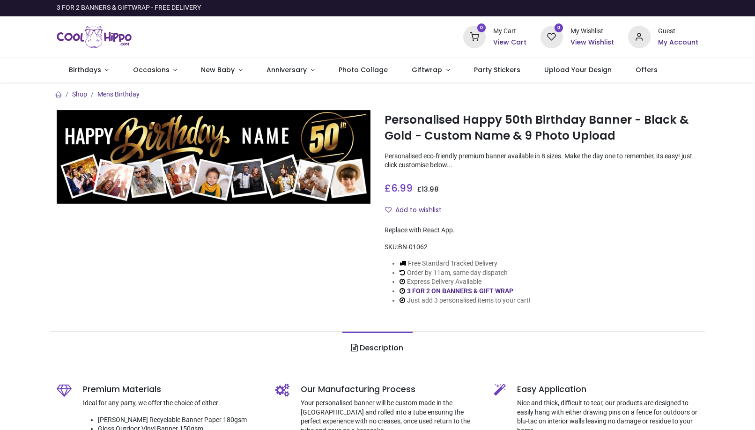 This screenshot has width=755, height=430. I want to click on a: Logo of Cool Hippo, so click(94, 37).